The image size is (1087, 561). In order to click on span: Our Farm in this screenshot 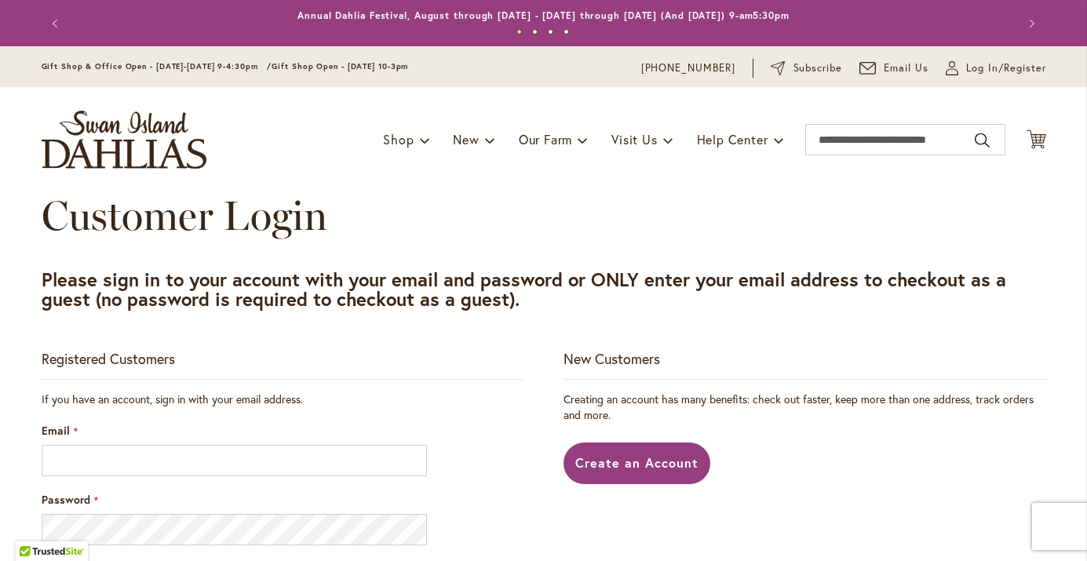, I will do `click(546, 139)`.